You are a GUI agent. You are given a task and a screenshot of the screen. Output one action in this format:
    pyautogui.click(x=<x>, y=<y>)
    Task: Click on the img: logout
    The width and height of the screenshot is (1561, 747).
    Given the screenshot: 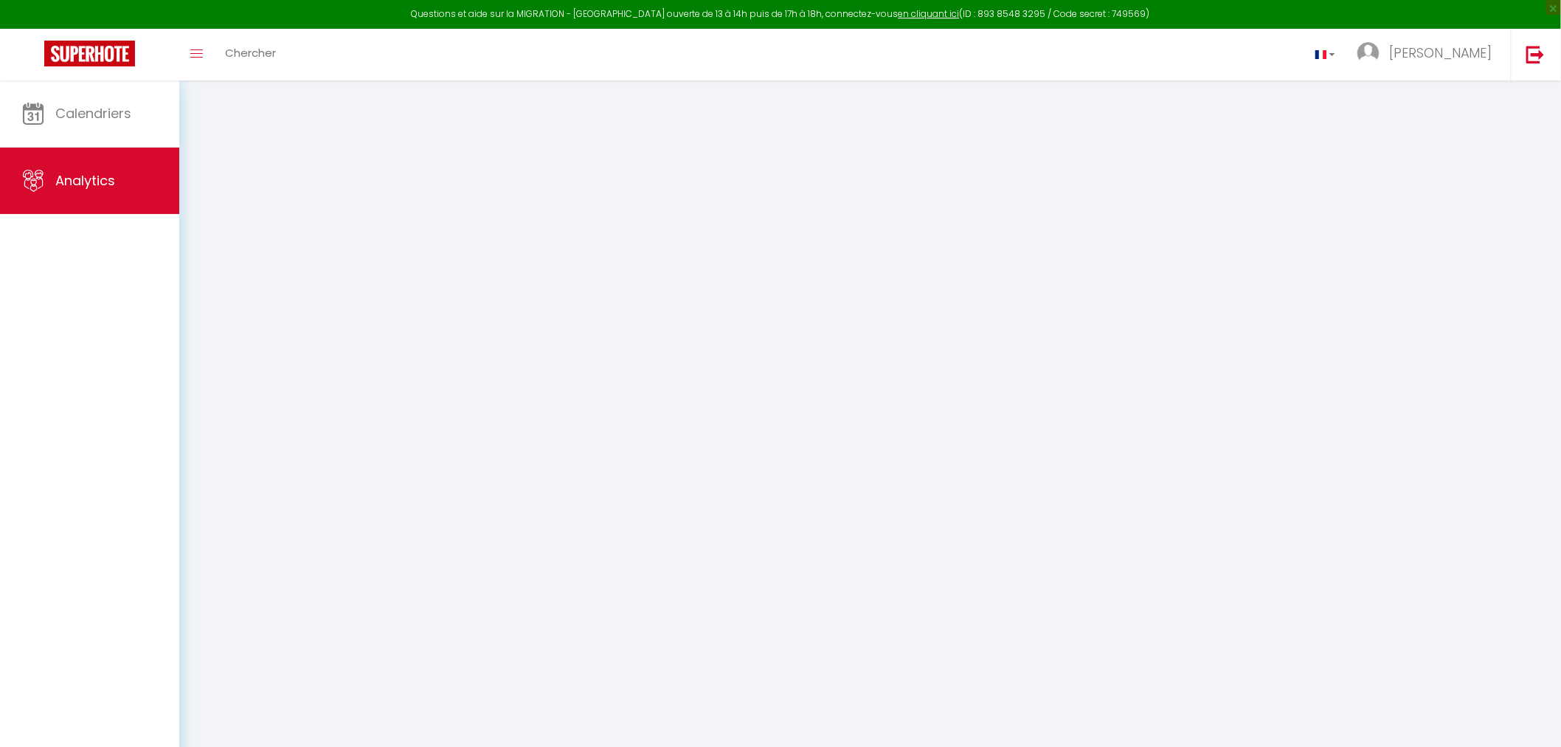 What is the action you would take?
    pyautogui.click(x=1536, y=54)
    